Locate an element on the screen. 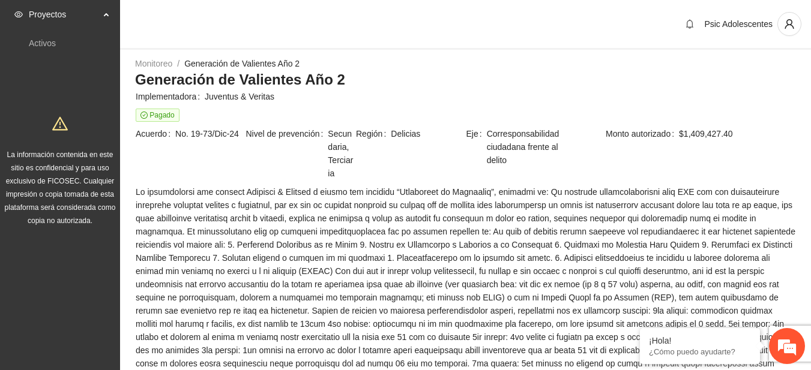 This screenshot has width=811, height=370. span: Monto autorizado is located at coordinates (642, 134).